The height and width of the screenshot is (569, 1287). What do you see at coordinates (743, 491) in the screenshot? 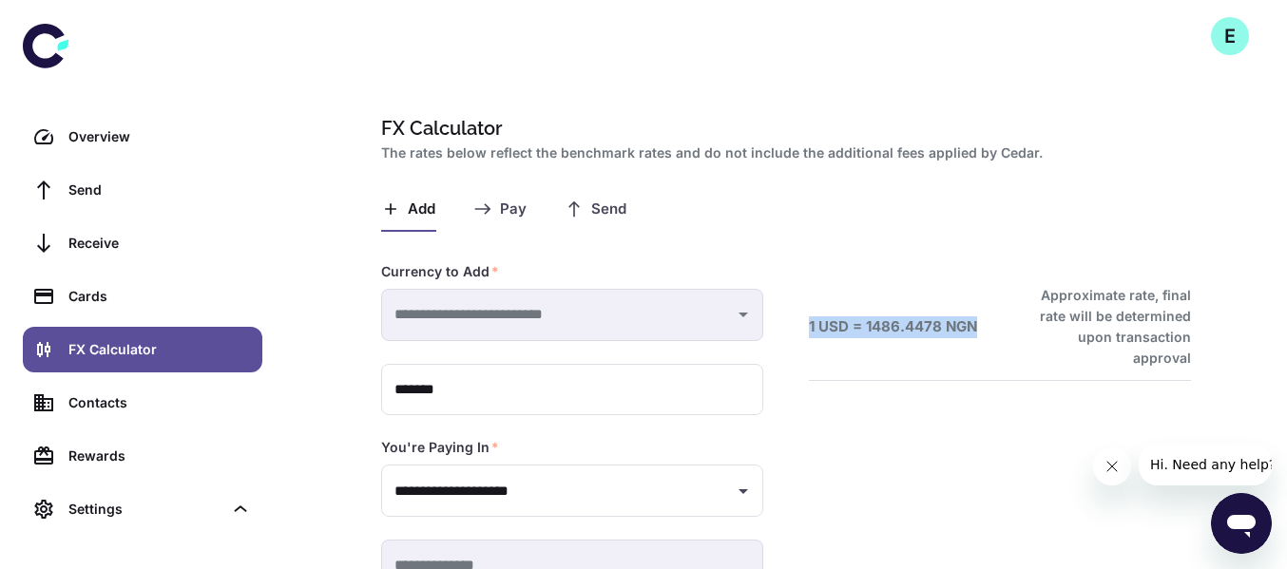
I see `button: Open` at bounding box center [743, 491].